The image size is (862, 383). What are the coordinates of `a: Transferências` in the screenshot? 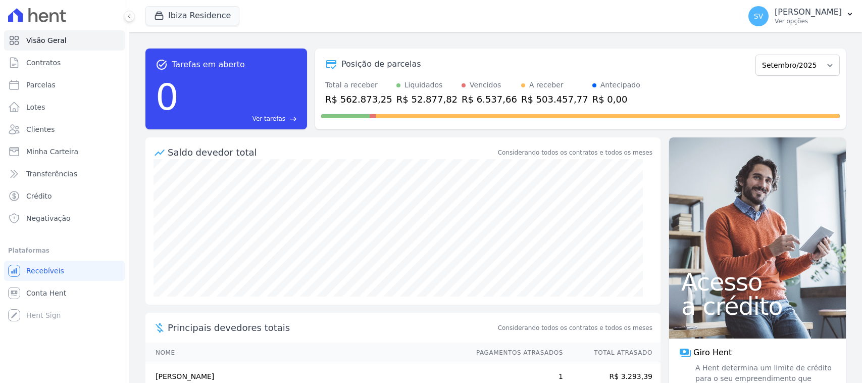 It's located at (64, 174).